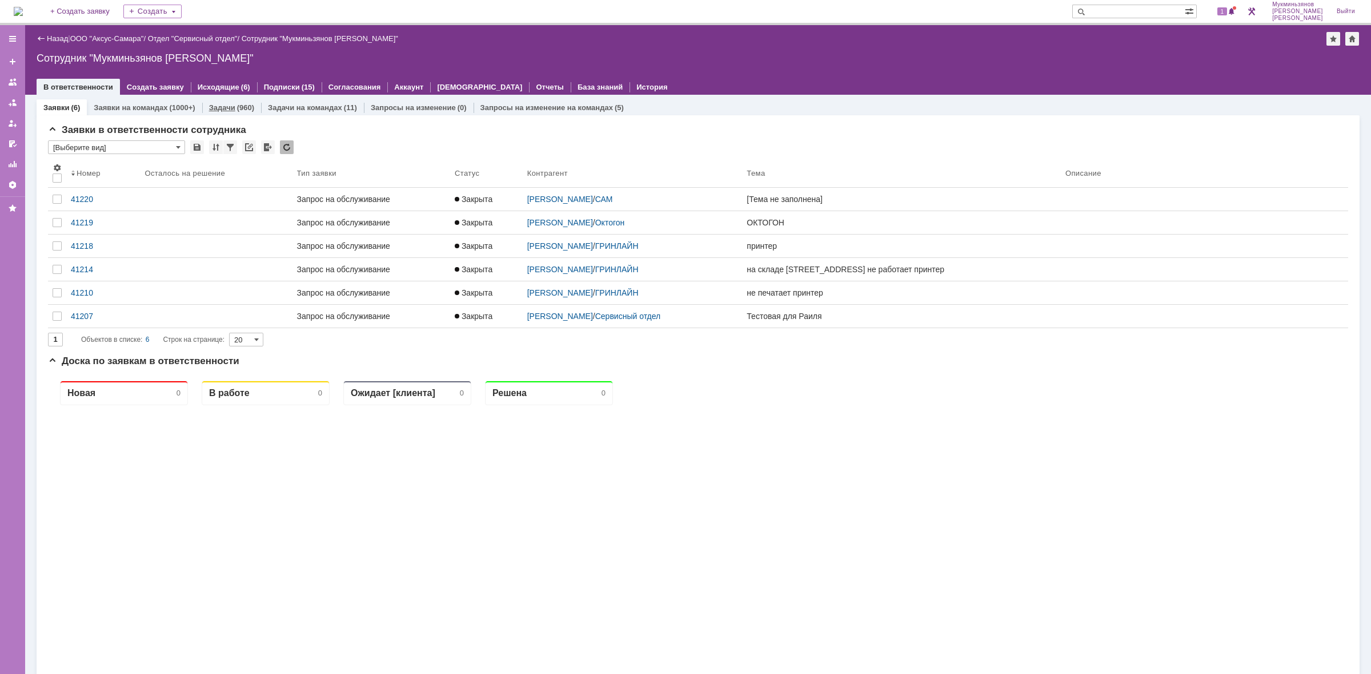 Image resolution: width=1371 pixels, height=674 pixels. What do you see at coordinates (461, 21) in the screenshot?
I see `div: Решена` at bounding box center [461, 21].